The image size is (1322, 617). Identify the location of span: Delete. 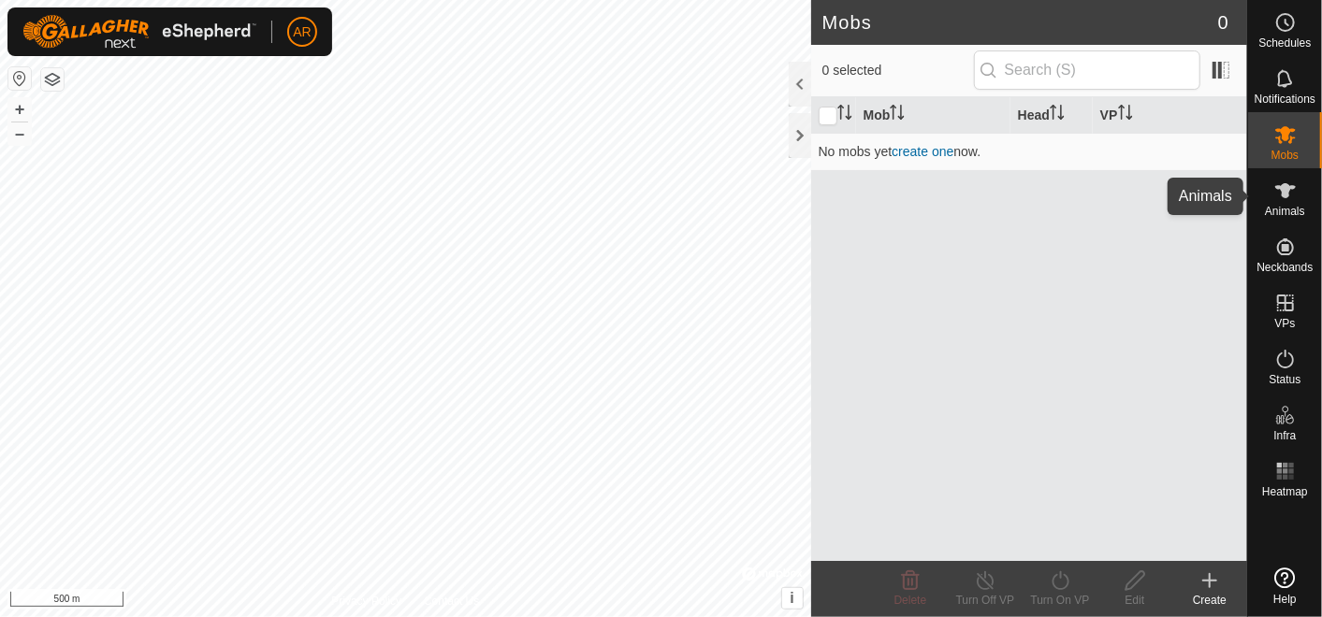
(910, 601).